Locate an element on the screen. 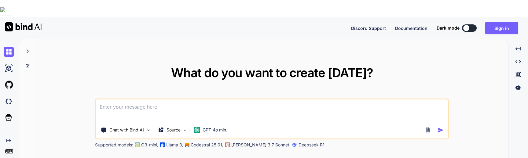 This screenshot has height=158, width=528. img: chat is located at coordinates (9, 52).